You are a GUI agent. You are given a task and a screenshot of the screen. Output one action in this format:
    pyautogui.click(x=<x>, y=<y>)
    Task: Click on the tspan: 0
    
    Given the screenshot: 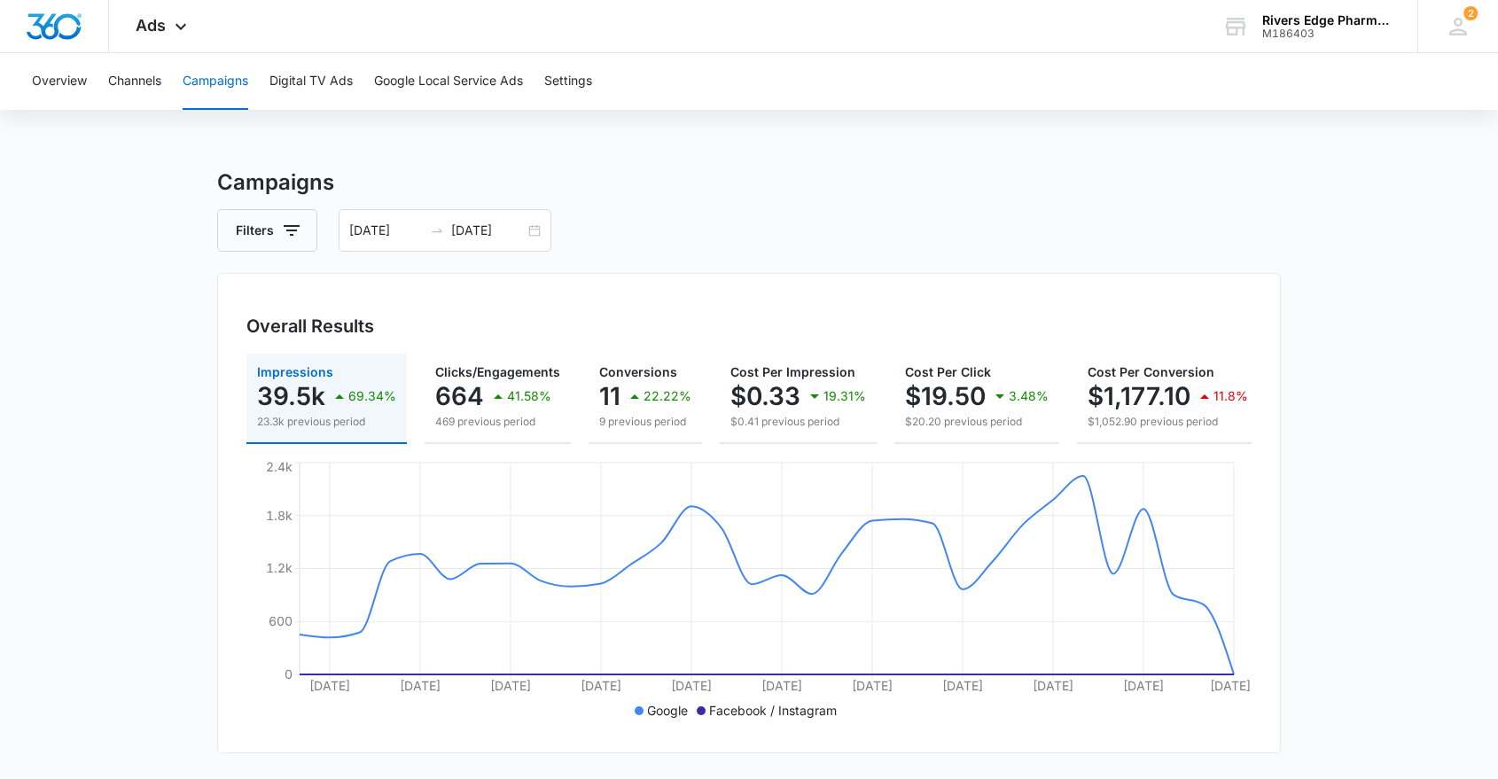 What is the action you would take?
    pyautogui.click(x=288, y=674)
    